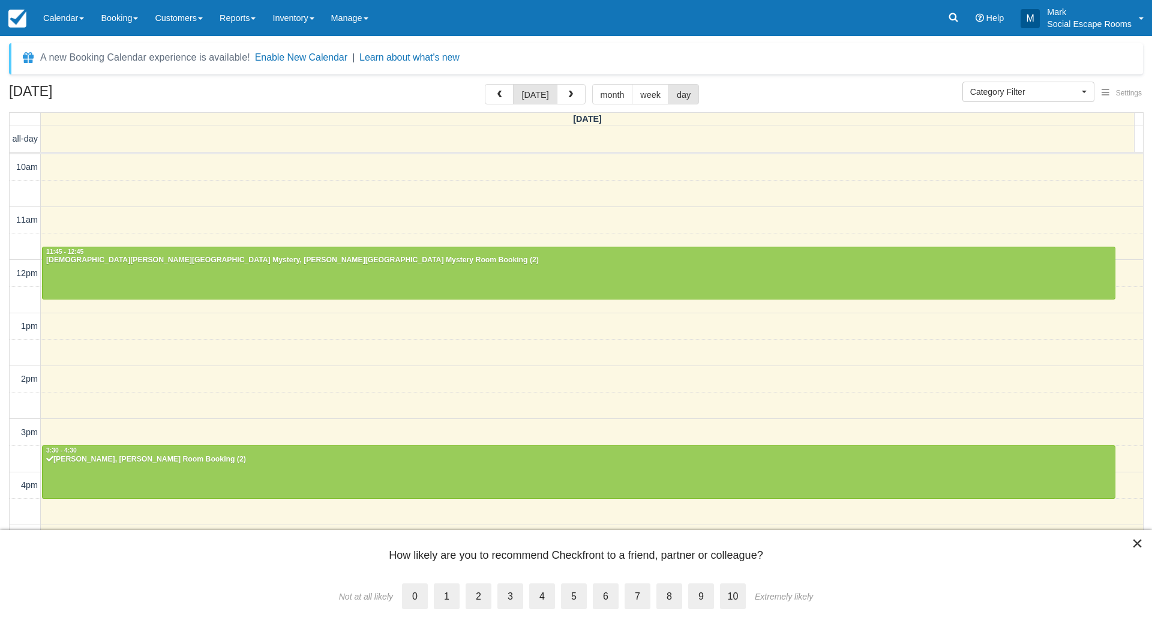  Describe the element at coordinates (415, 596) in the screenshot. I see `label: 0` at that location.